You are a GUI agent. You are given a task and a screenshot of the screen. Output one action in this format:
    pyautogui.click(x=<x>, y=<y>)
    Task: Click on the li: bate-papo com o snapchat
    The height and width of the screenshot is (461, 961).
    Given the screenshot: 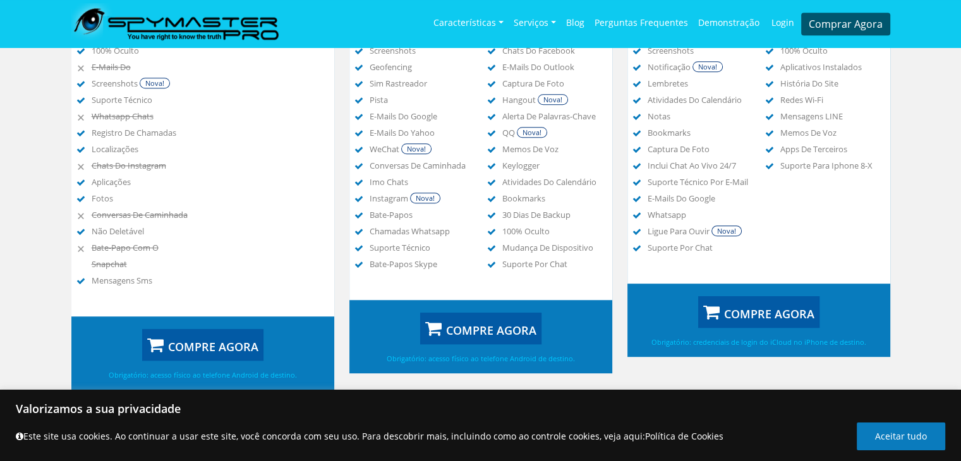 What is the action you would take?
    pyautogui.click(x=143, y=256)
    